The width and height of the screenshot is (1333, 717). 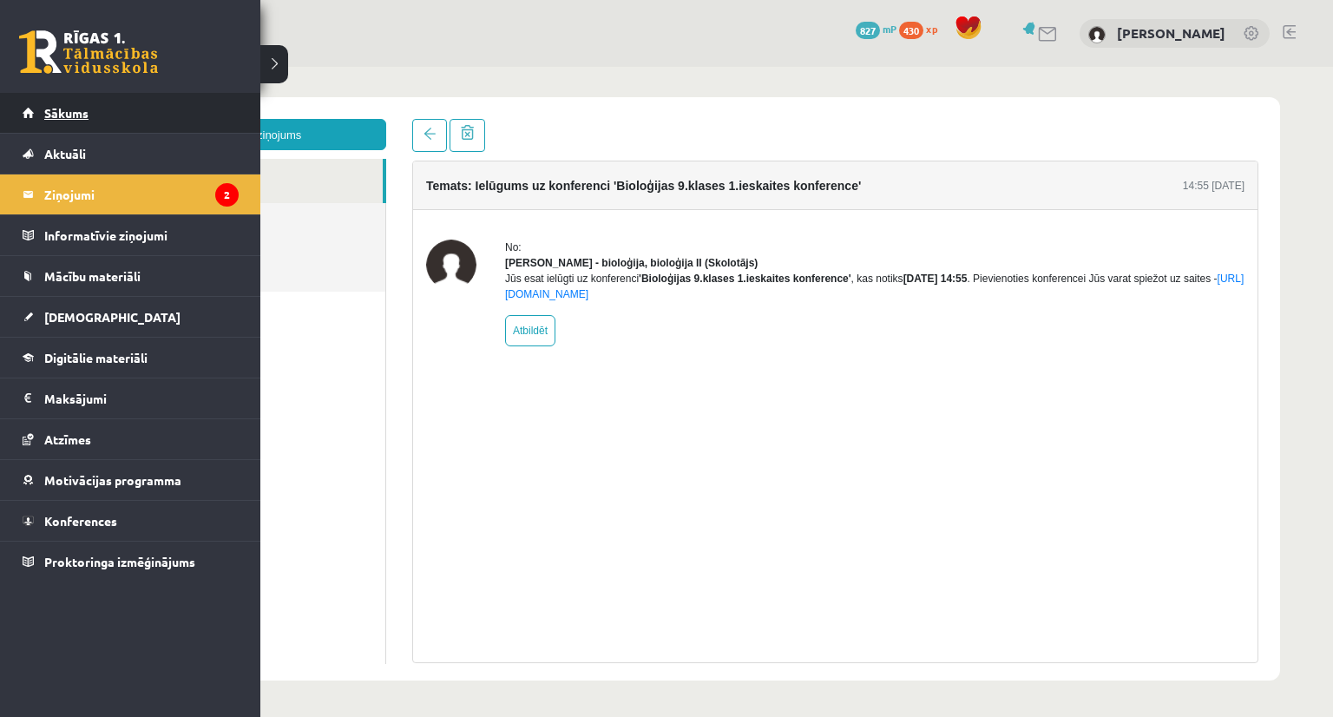 I want to click on a: Nosūtītie, so click(x=184, y=158).